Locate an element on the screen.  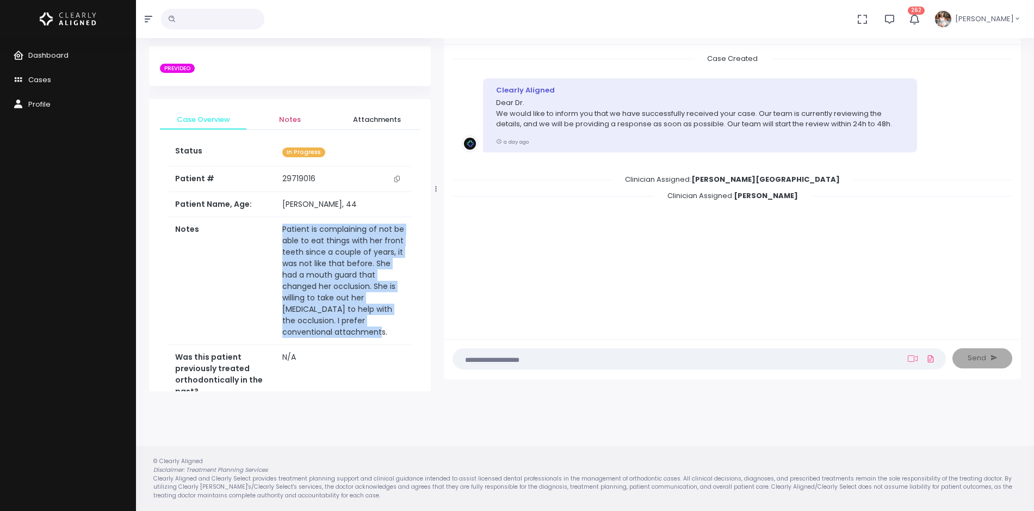
div: scrollable content is located at coordinates (732, 190).